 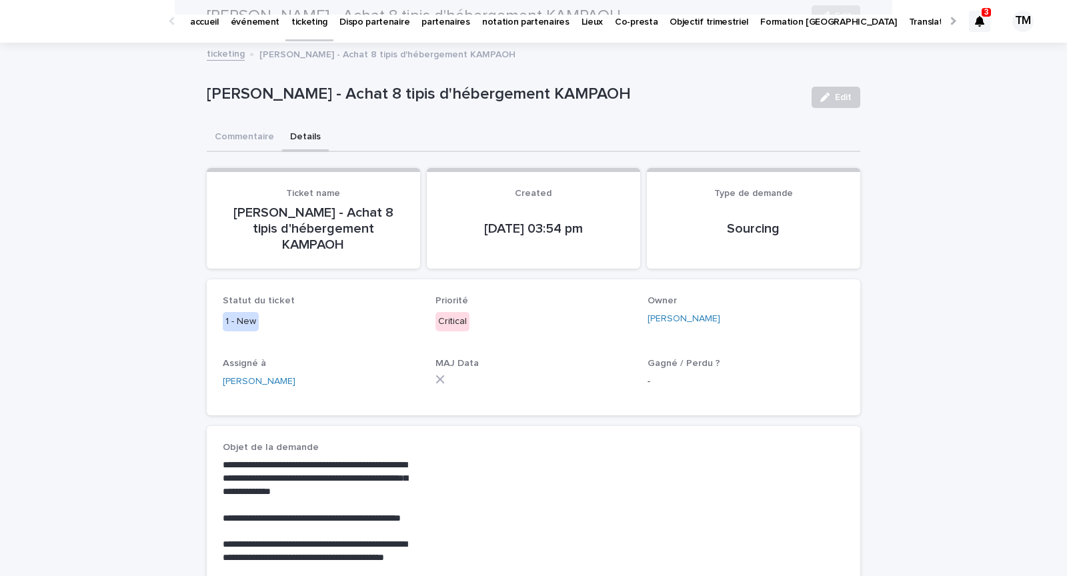 What do you see at coordinates (452, 301) in the screenshot?
I see `span: Priorité` at bounding box center [452, 301].